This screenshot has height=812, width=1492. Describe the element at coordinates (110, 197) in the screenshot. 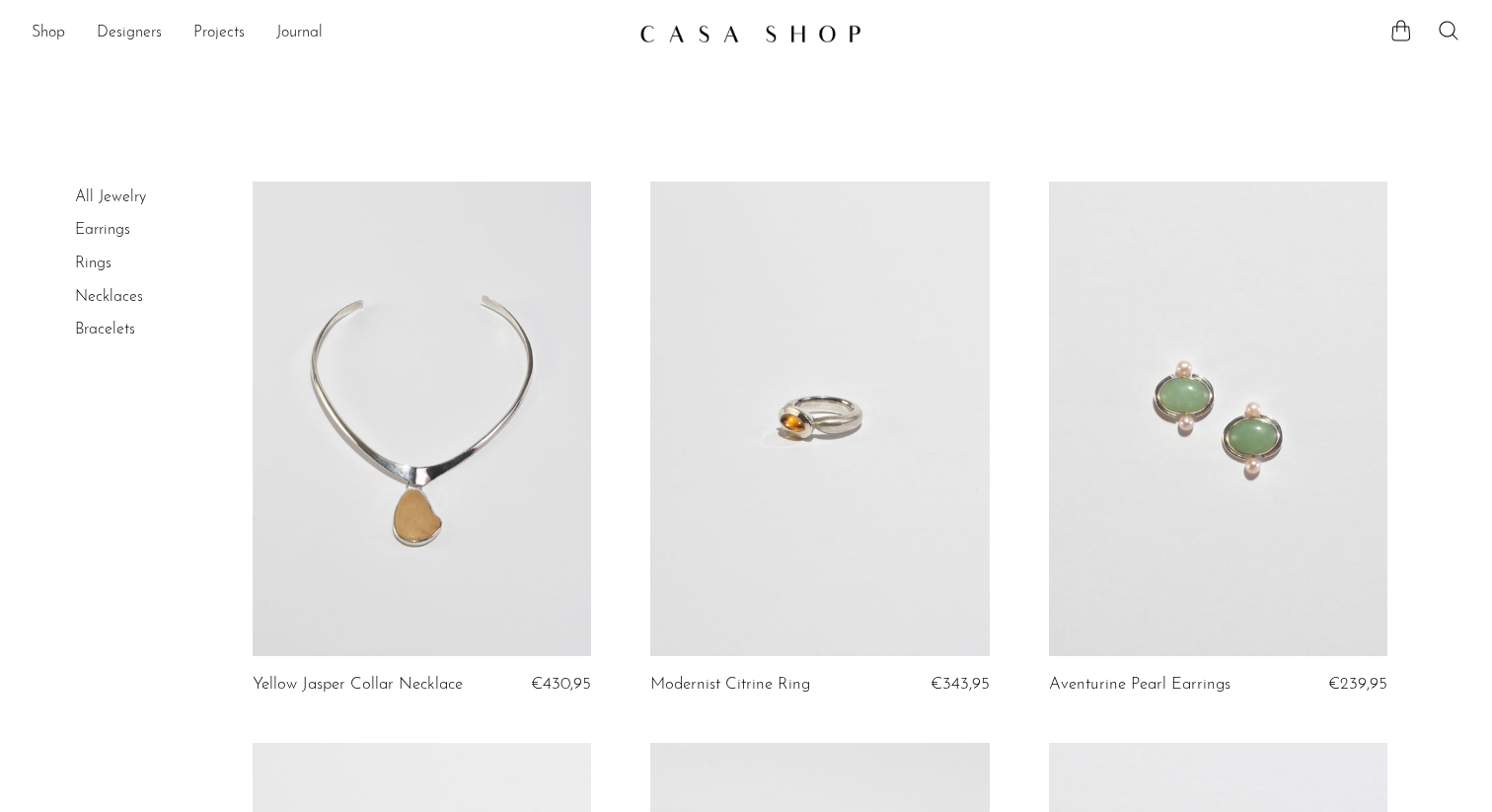

I see `a: All Jewelry` at that location.